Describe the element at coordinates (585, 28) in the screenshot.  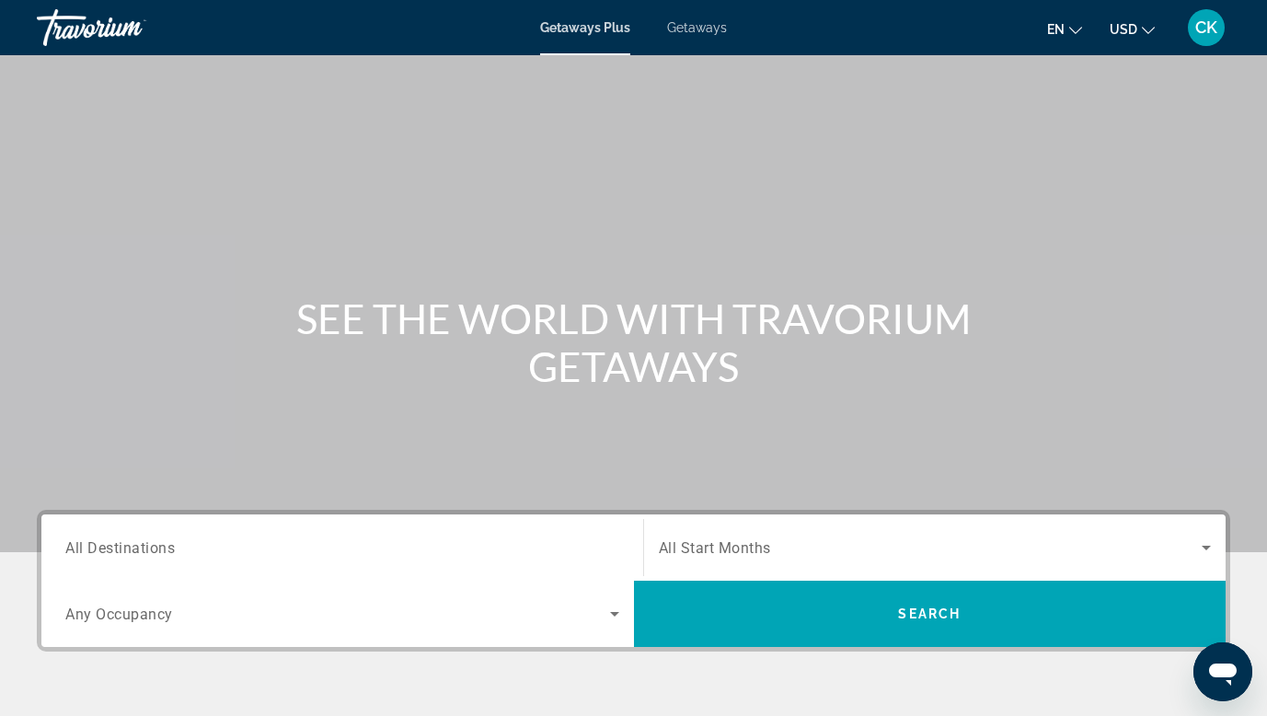
I see `a: Getaways Plus` at that location.